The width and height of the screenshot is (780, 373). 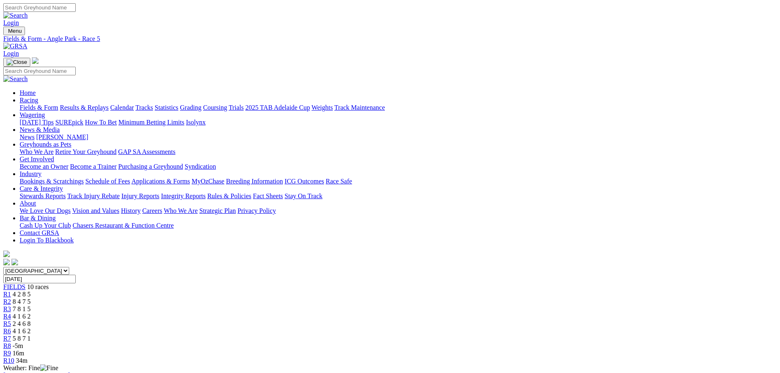 What do you see at coordinates (7, 294) in the screenshot?
I see `a: R1` at bounding box center [7, 294].